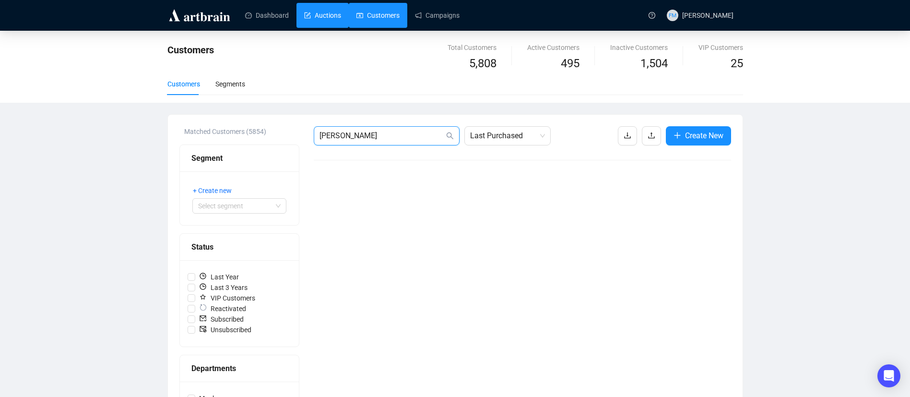 The image size is (910, 397). Describe the element at coordinates (242, 131) in the screenshot. I see `div: Matched Customers (5854)` at that location.